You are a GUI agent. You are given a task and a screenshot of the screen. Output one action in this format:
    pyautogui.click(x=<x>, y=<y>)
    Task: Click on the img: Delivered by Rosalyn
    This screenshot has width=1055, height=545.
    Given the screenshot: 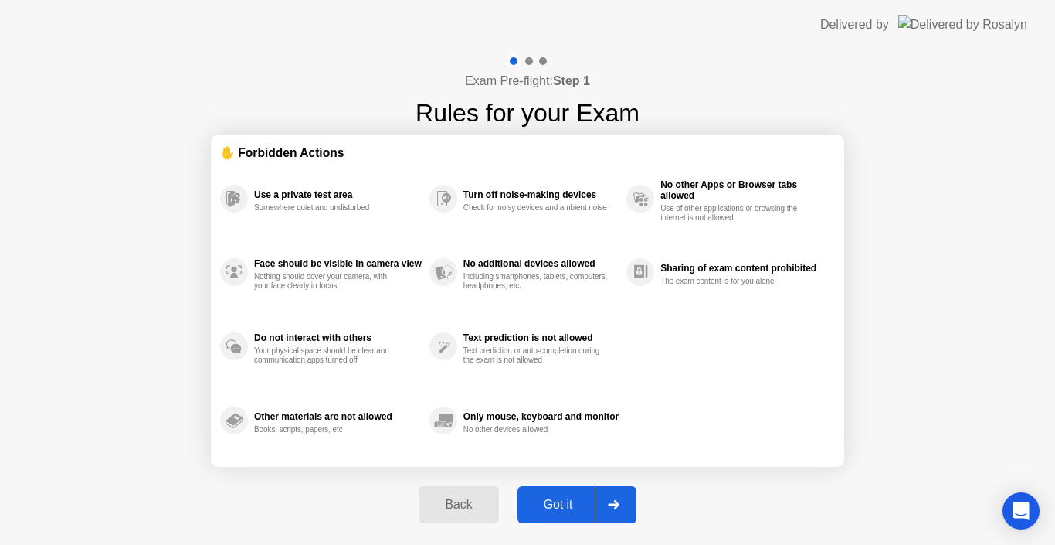 What is the action you would take?
    pyautogui.click(x=963, y=24)
    